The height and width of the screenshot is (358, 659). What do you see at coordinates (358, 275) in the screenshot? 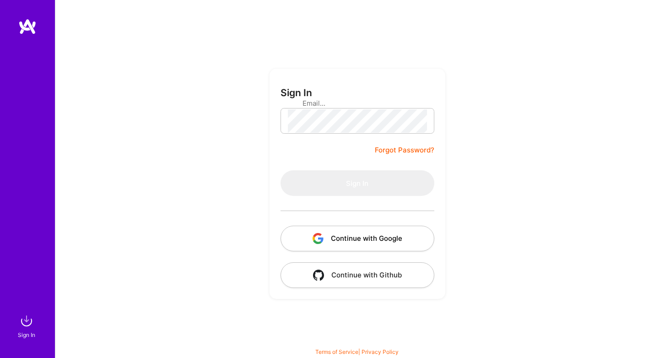
I see `button: Continue with Github` at bounding box center [358, 275].